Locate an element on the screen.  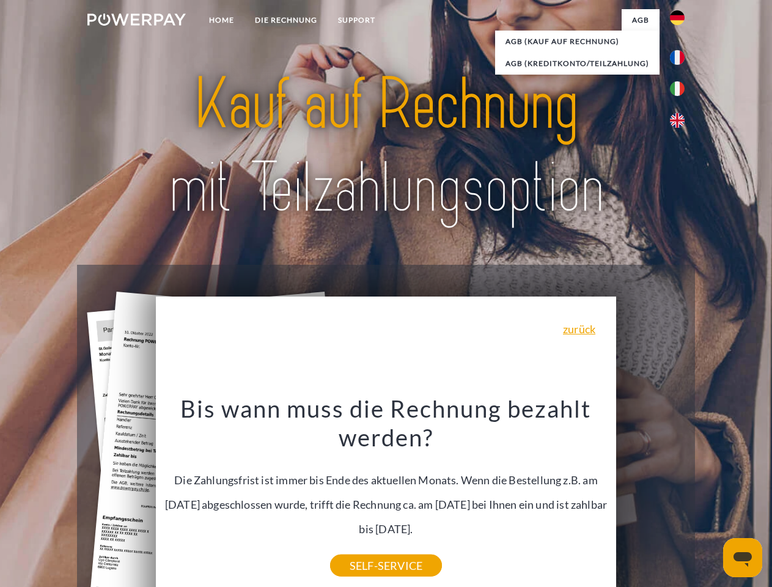
a: SELF-SERVICE is located at coordinates (386, 565).